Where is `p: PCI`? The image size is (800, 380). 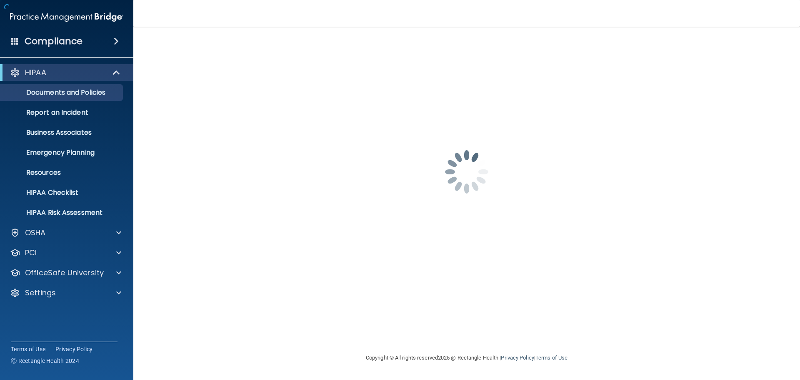
p: PCI is located at coordinates (31, 252).